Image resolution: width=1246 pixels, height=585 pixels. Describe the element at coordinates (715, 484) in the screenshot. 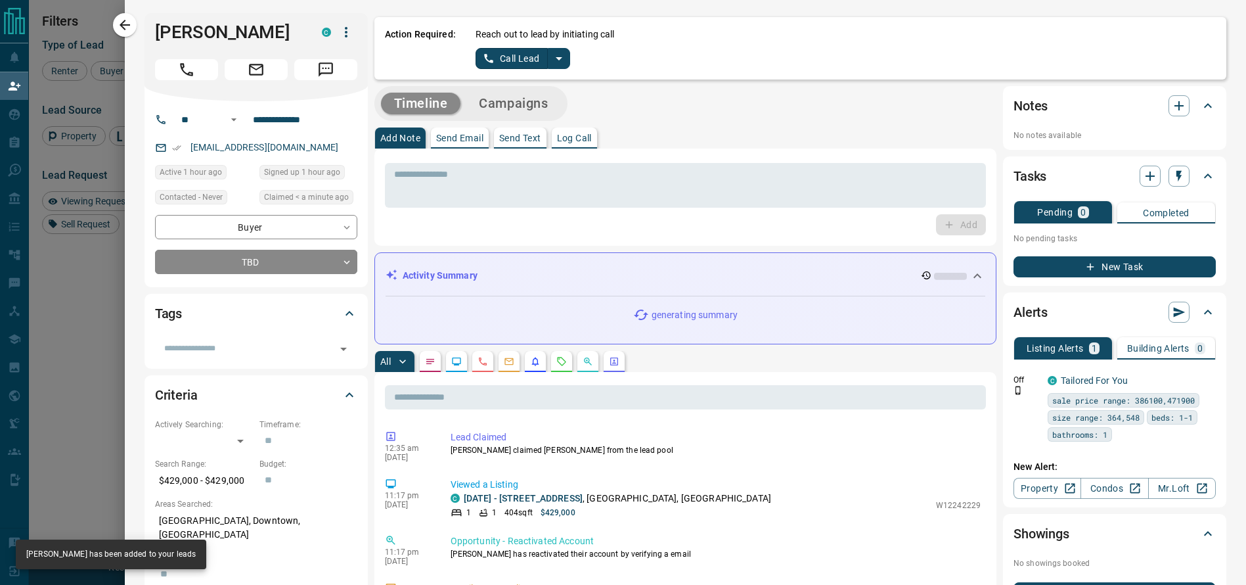

I see `p: Viewed a Listing` at that location.